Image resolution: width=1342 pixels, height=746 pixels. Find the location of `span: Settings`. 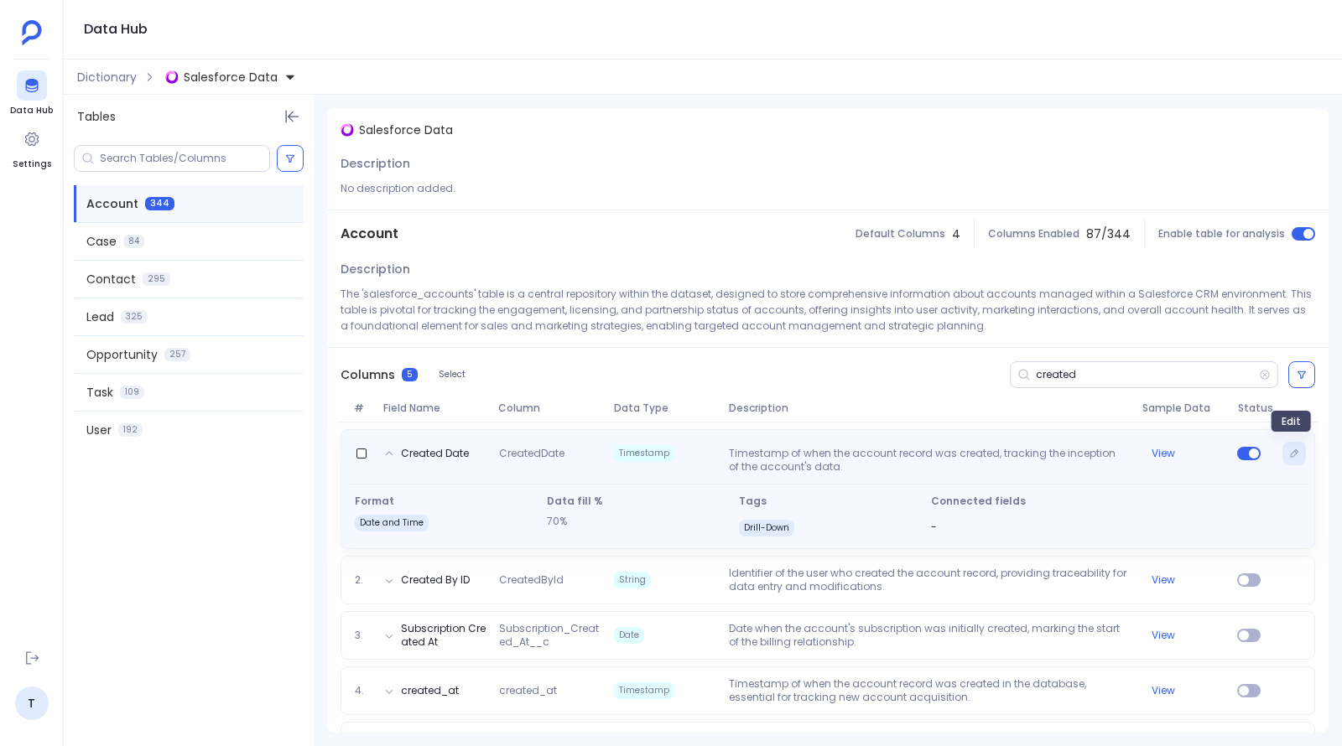

span: Settings is located at coordinates (32, 164).